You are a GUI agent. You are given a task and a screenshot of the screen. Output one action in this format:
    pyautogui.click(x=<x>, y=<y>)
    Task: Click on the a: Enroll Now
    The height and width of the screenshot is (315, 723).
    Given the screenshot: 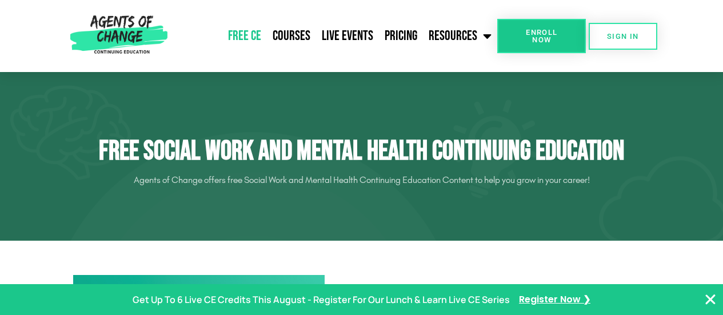 What is the action you would take?
    pyautogui.click(x=541, y=36)
    